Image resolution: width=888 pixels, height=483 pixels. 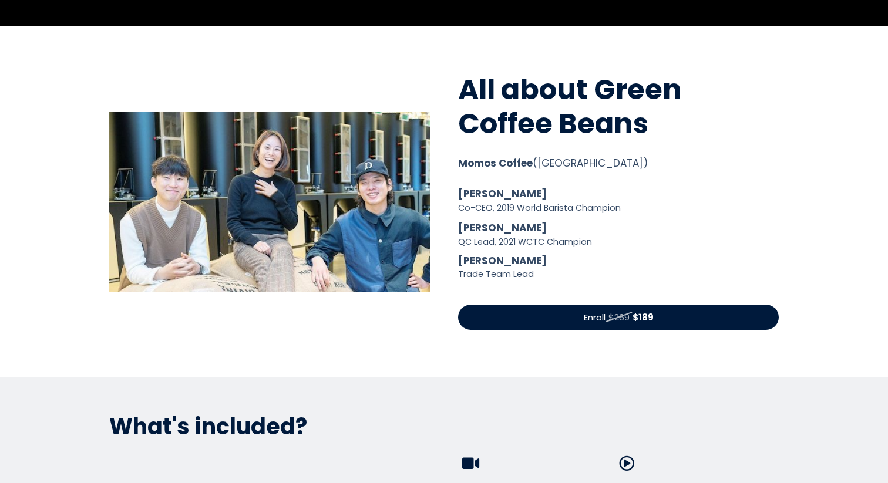 I want to click on sup: Co-CEO, 2019 World Barista Champion, so click(x=539, y=208).